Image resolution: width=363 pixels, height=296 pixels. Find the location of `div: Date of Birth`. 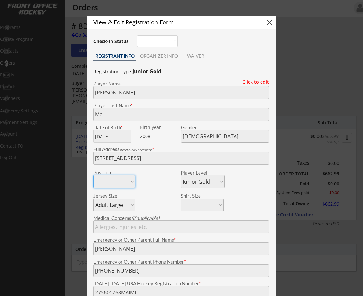

div: Date of Birth is located at coordinates (114, 127).